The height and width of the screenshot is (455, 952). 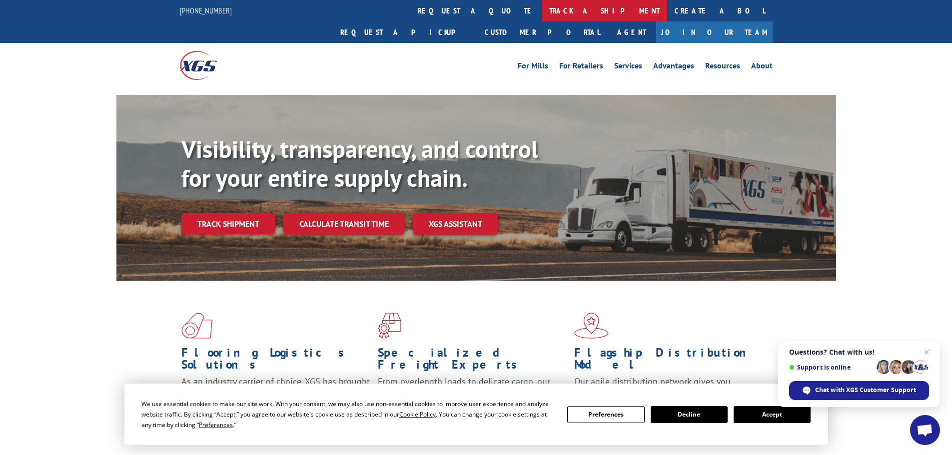 What do you see at coordinates (628, 67) in the screenshot?
I see `a: Services` at bounding box center [628, 67].